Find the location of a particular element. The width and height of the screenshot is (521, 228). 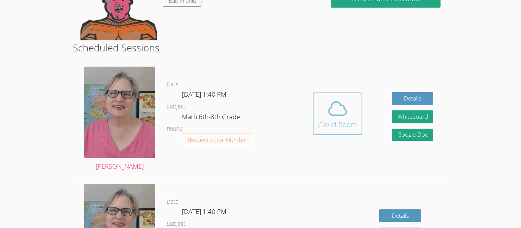

a: Google Doc is located at coordinates (413, 135).